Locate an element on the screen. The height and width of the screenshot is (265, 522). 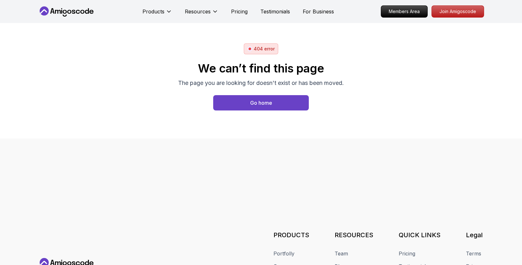
button: Resources is located at coordinates (201, 14).